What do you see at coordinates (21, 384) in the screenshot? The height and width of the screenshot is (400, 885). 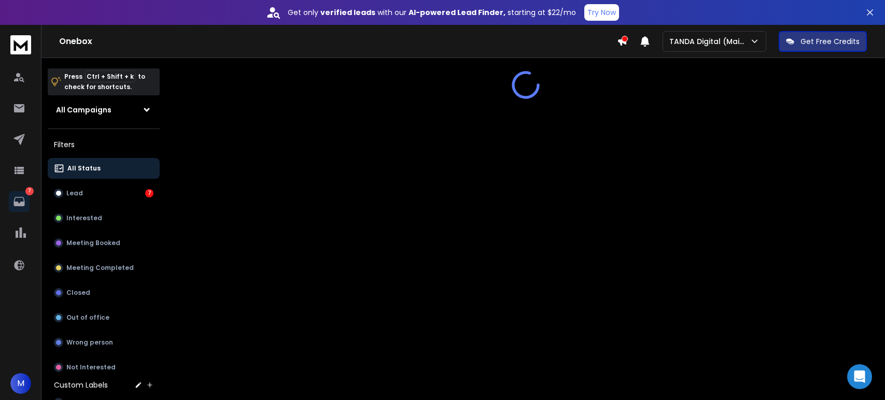 I see `span: M` at bounding box center [21, 384].